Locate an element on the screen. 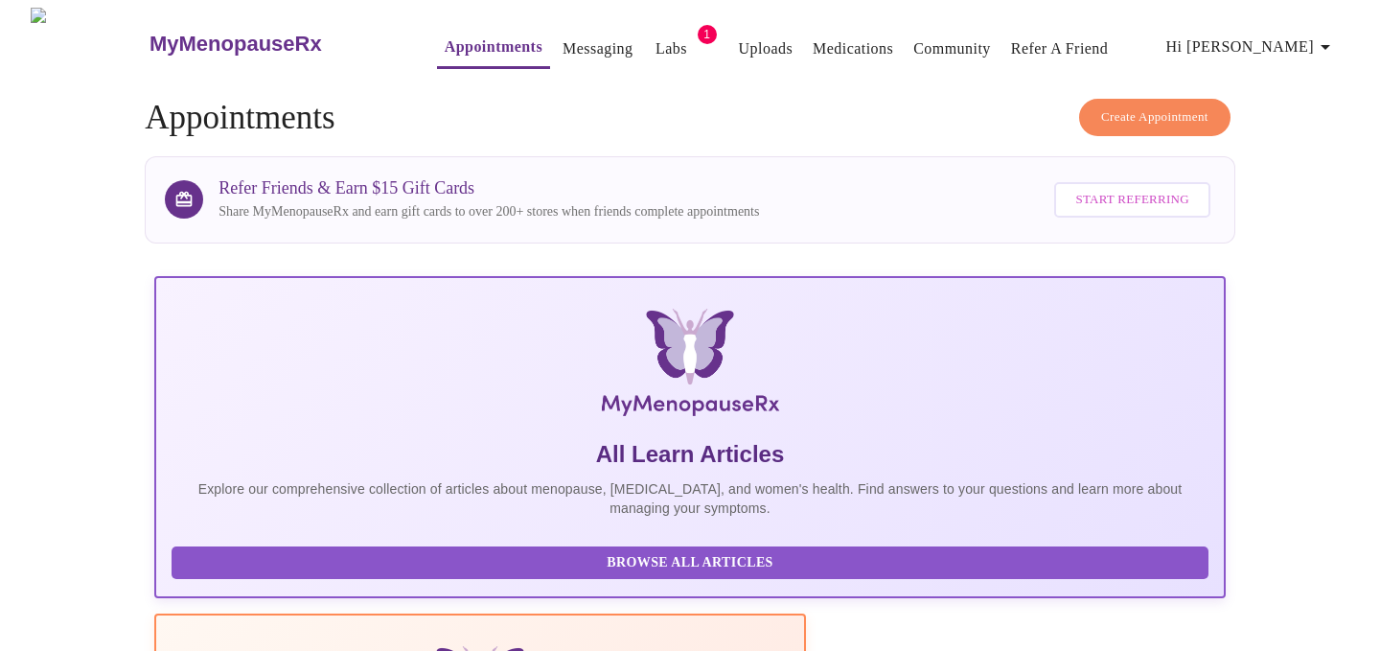 The image size is (1380, 651). button: Labs is located at coordinates (672, 49).